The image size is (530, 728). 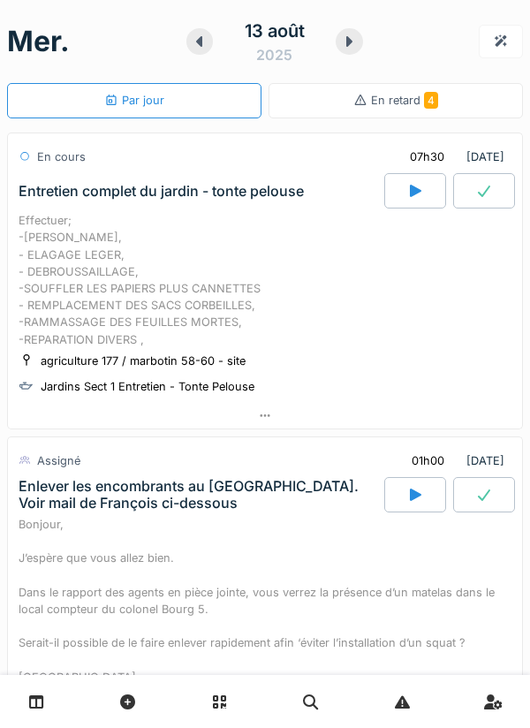 I want to click on h1: mer., so click(x=38, y=41).